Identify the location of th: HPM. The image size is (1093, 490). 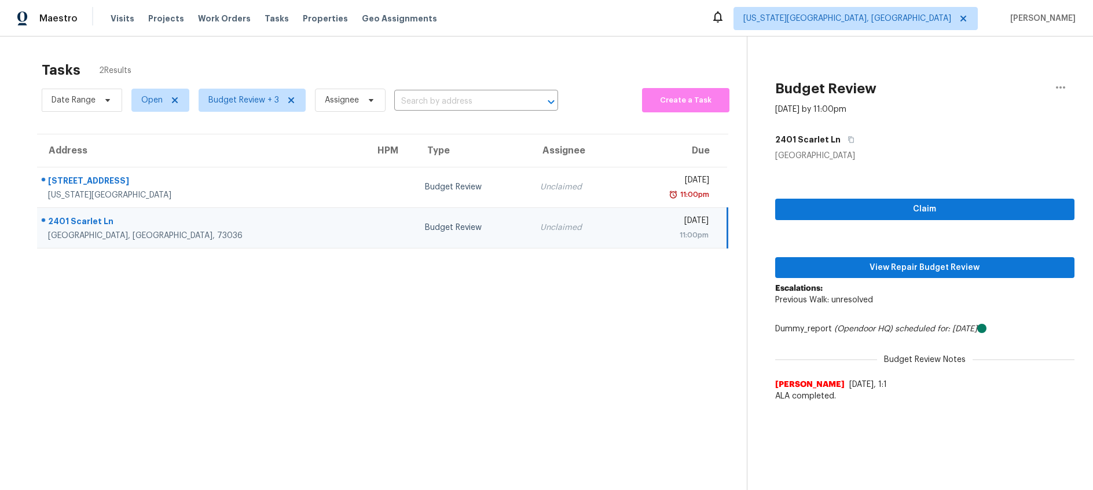
(391, 150).